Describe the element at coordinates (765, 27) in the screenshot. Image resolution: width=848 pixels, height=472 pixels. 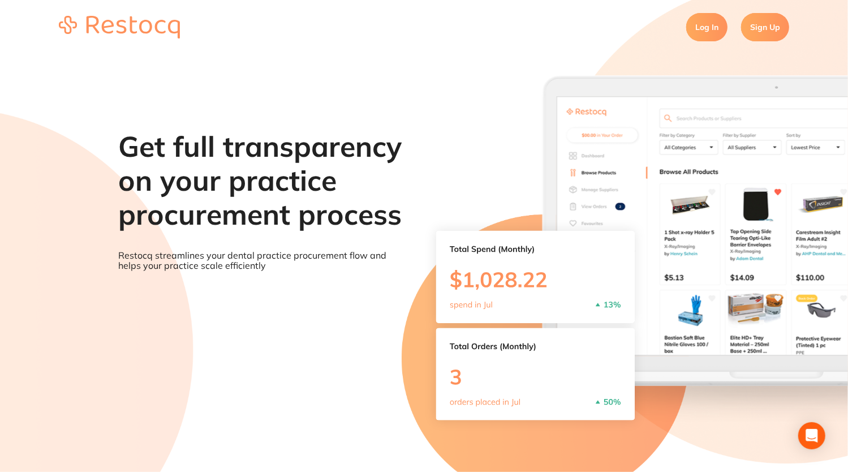
I see `a: Sign Up` at that location.